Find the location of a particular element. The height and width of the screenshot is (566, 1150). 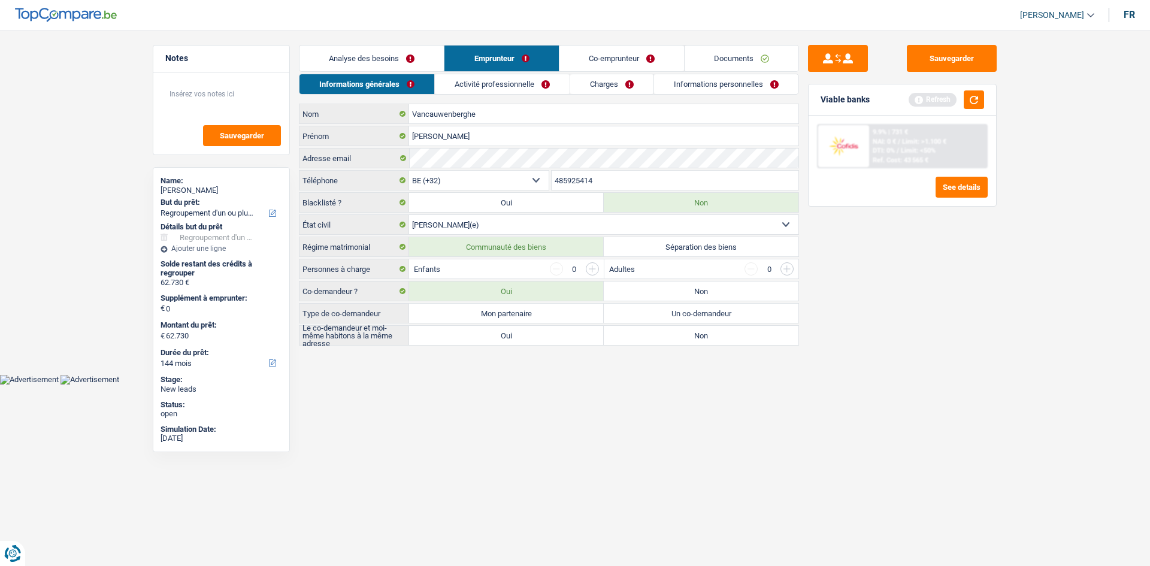

div: Stage: is located at coordinates (221, 380).